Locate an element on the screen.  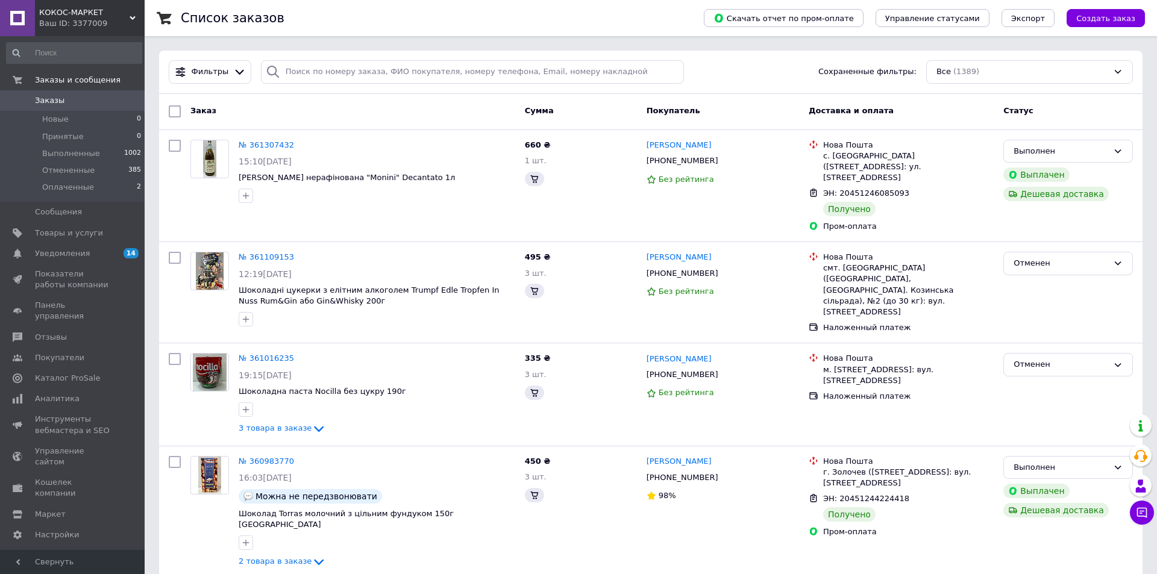
button: Чат с покупателем is located at coordinates (1142, 513).